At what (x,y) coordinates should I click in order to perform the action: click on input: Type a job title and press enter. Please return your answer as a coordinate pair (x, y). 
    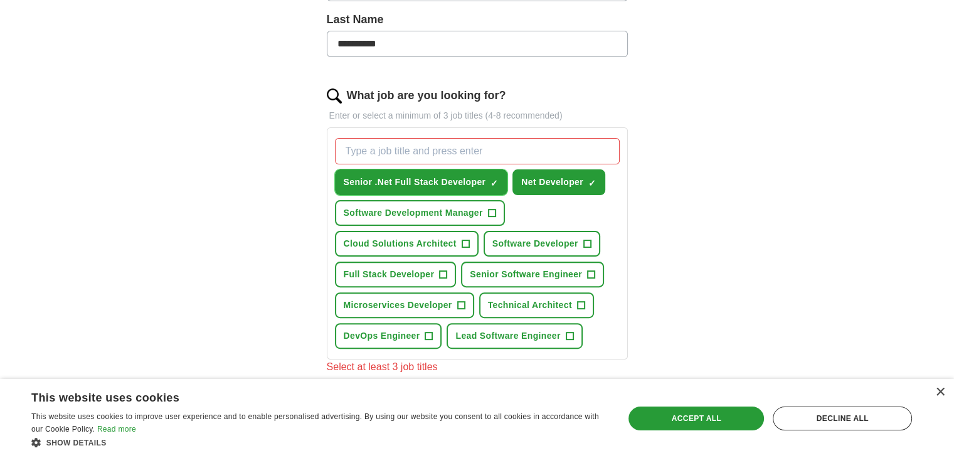
    Looking at the image, I should click on (477, 151).